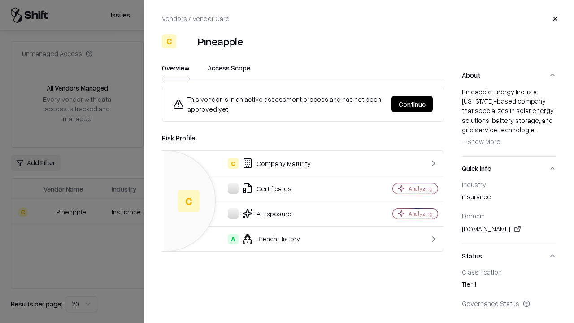  Describe the element at coordinates (509, 216) in the screenshot. I see `div: Domain` at that location.